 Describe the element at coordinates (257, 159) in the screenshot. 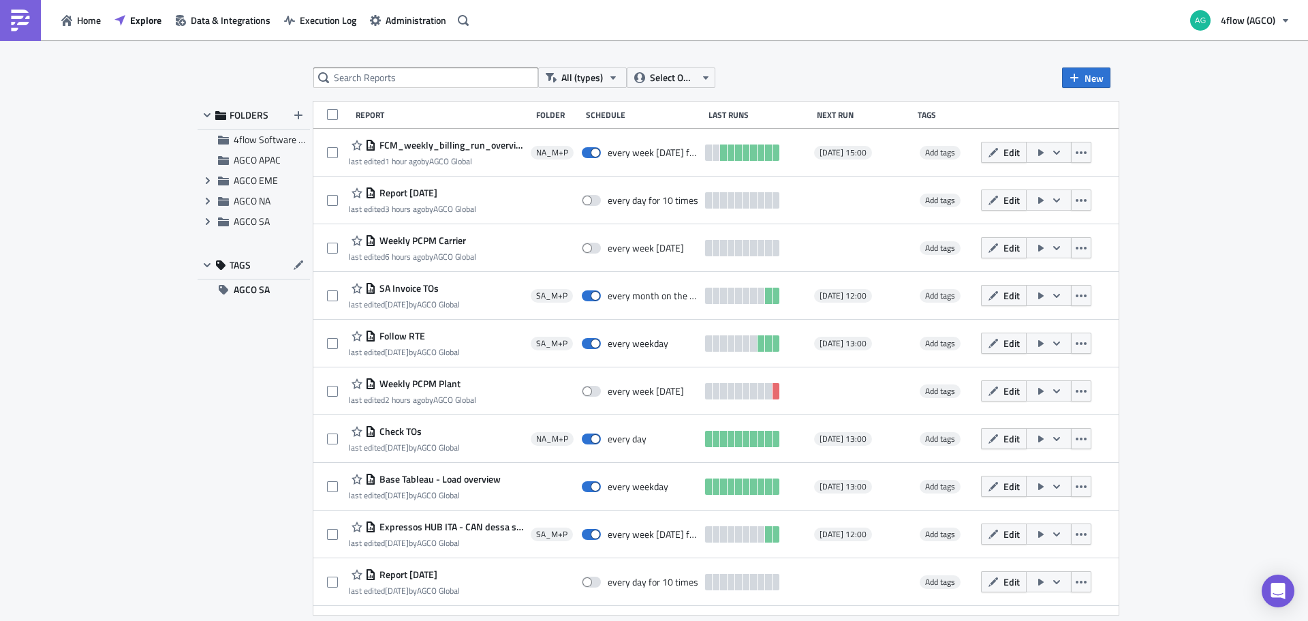

I see `span: AGCO APAC` at that location.